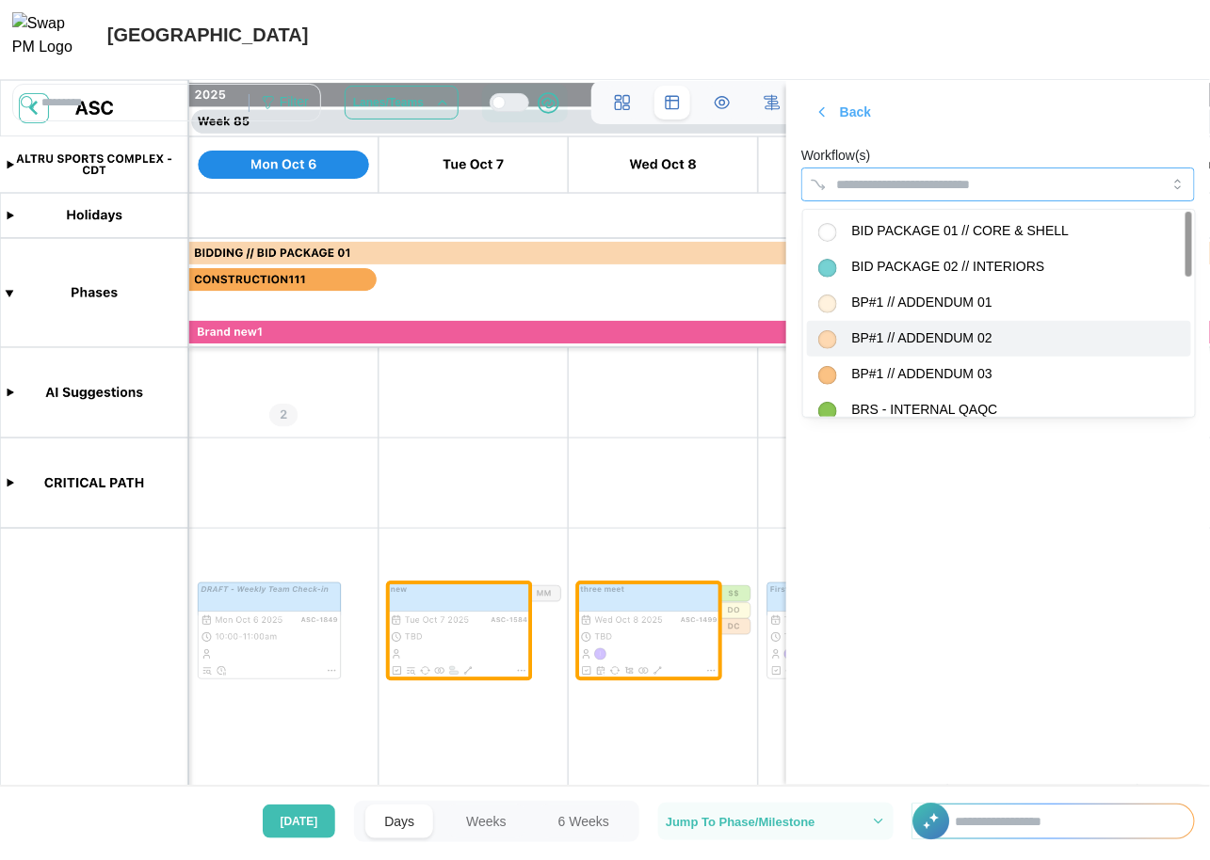 The width and height of the screenshot is (1210, 860). Describe the element at coordinates (922, 303) in the screenshot. I see `div: BP#1 // ADDENDUM 01` at that location.